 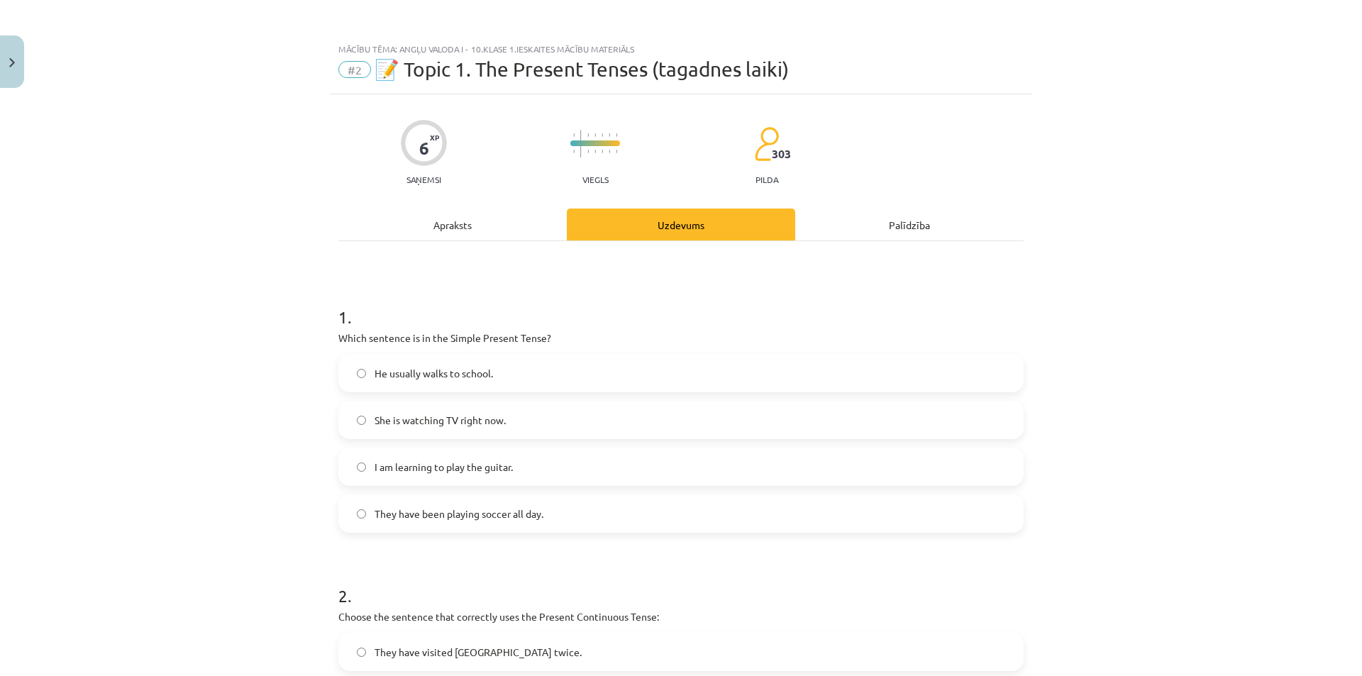 I want to click on div: Mācību tēma: Angļu valoda i - 10.klase 1.ieskaites mācību materiāls, so click(x=681, y=49).